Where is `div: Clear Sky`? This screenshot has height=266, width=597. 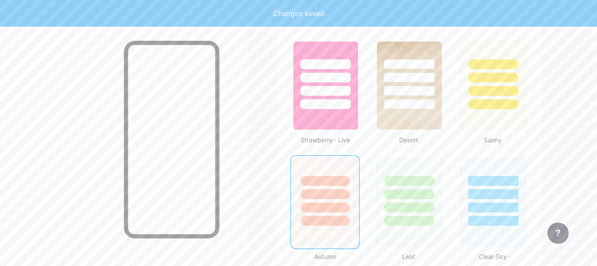 div: Clear Sky is located at coordinates (493, 256).